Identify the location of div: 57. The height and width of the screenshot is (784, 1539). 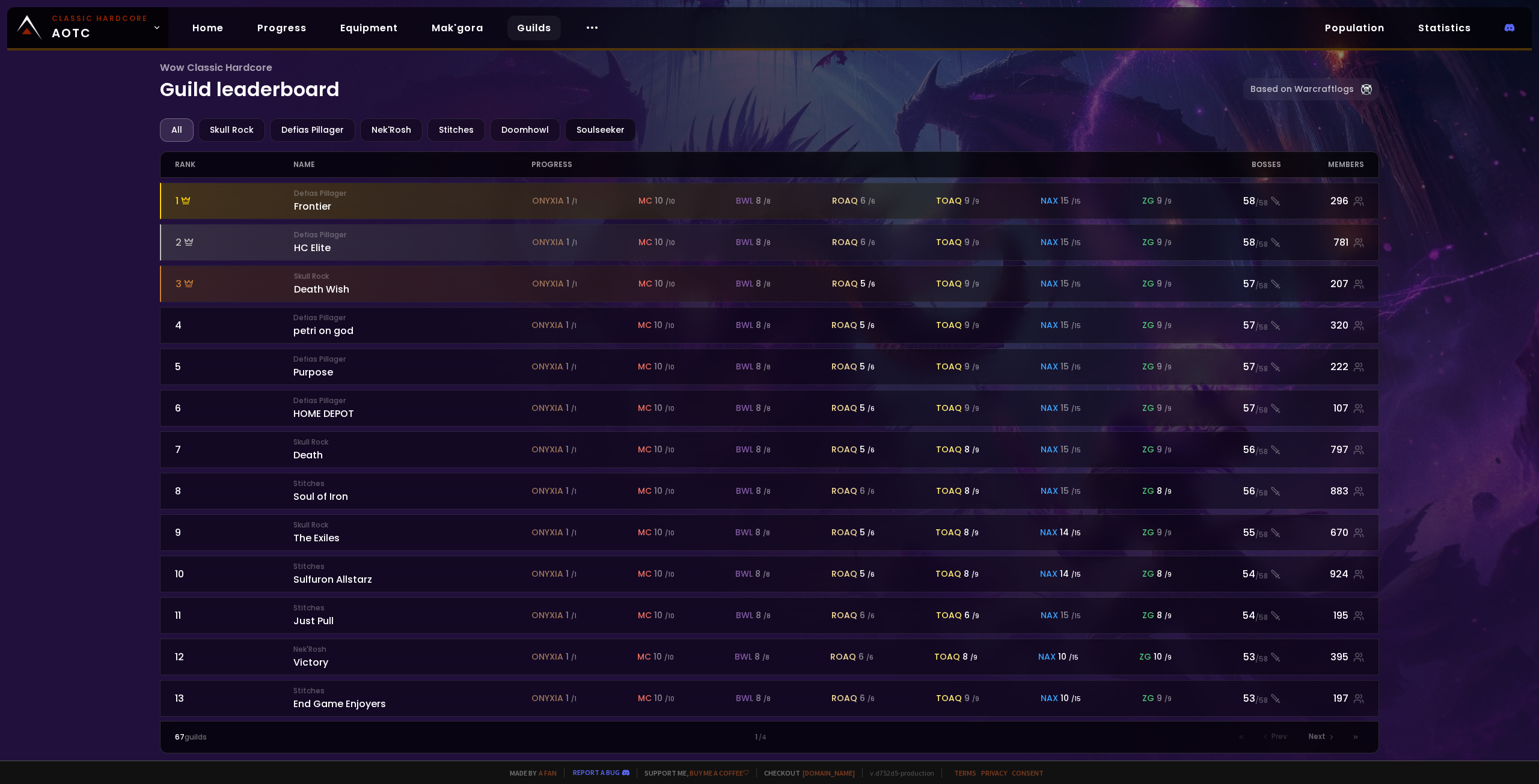
(1234, 326).